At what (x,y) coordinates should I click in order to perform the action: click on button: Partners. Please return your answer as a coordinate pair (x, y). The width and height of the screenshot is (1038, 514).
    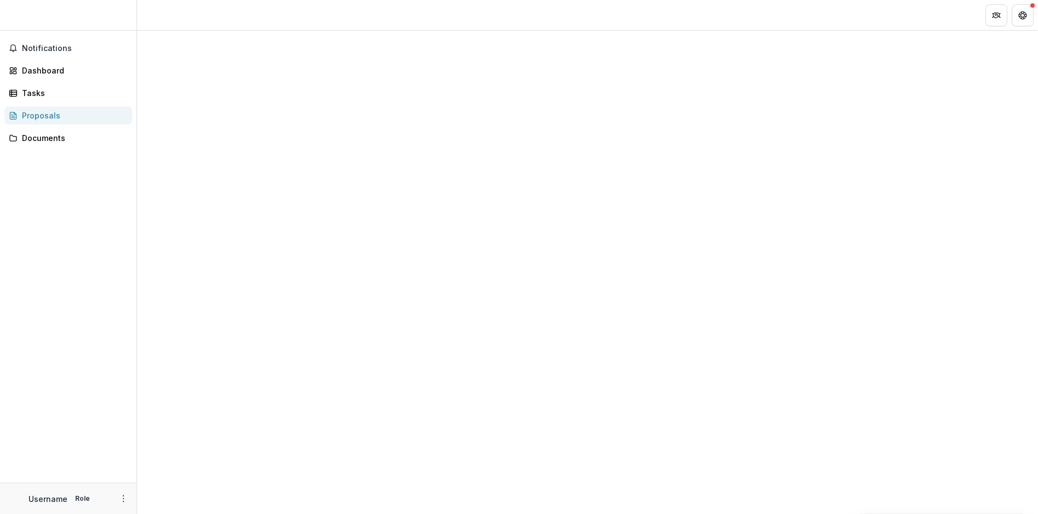
    Looking at the image, I should click on (996, 15).